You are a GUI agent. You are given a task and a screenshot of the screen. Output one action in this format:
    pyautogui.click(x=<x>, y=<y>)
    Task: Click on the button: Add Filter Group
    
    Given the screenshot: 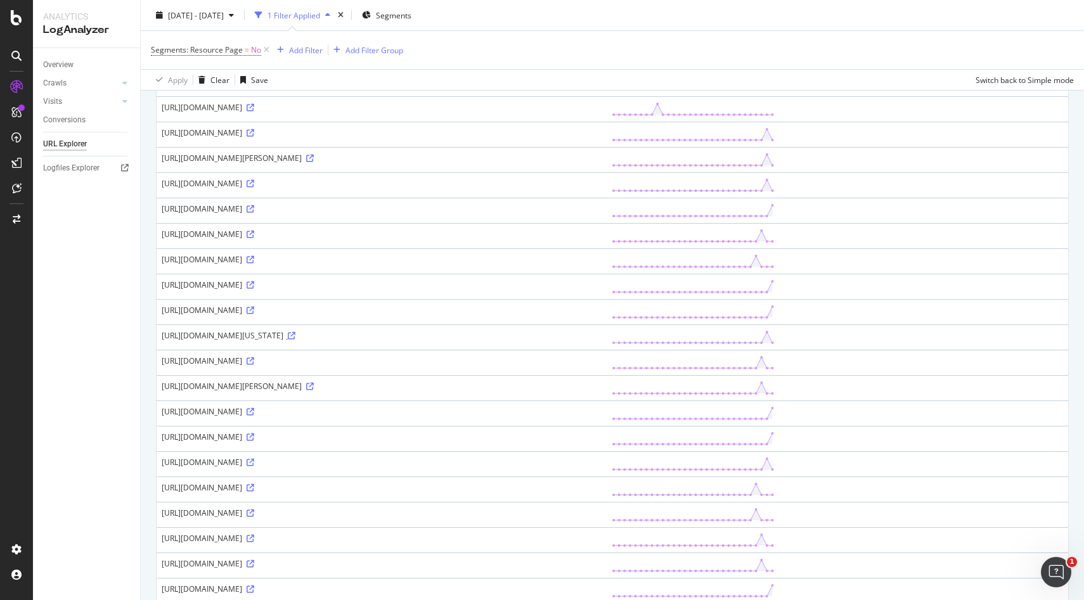 What is the action you would take?
    pyautogui.click(x=366, y=50)
    